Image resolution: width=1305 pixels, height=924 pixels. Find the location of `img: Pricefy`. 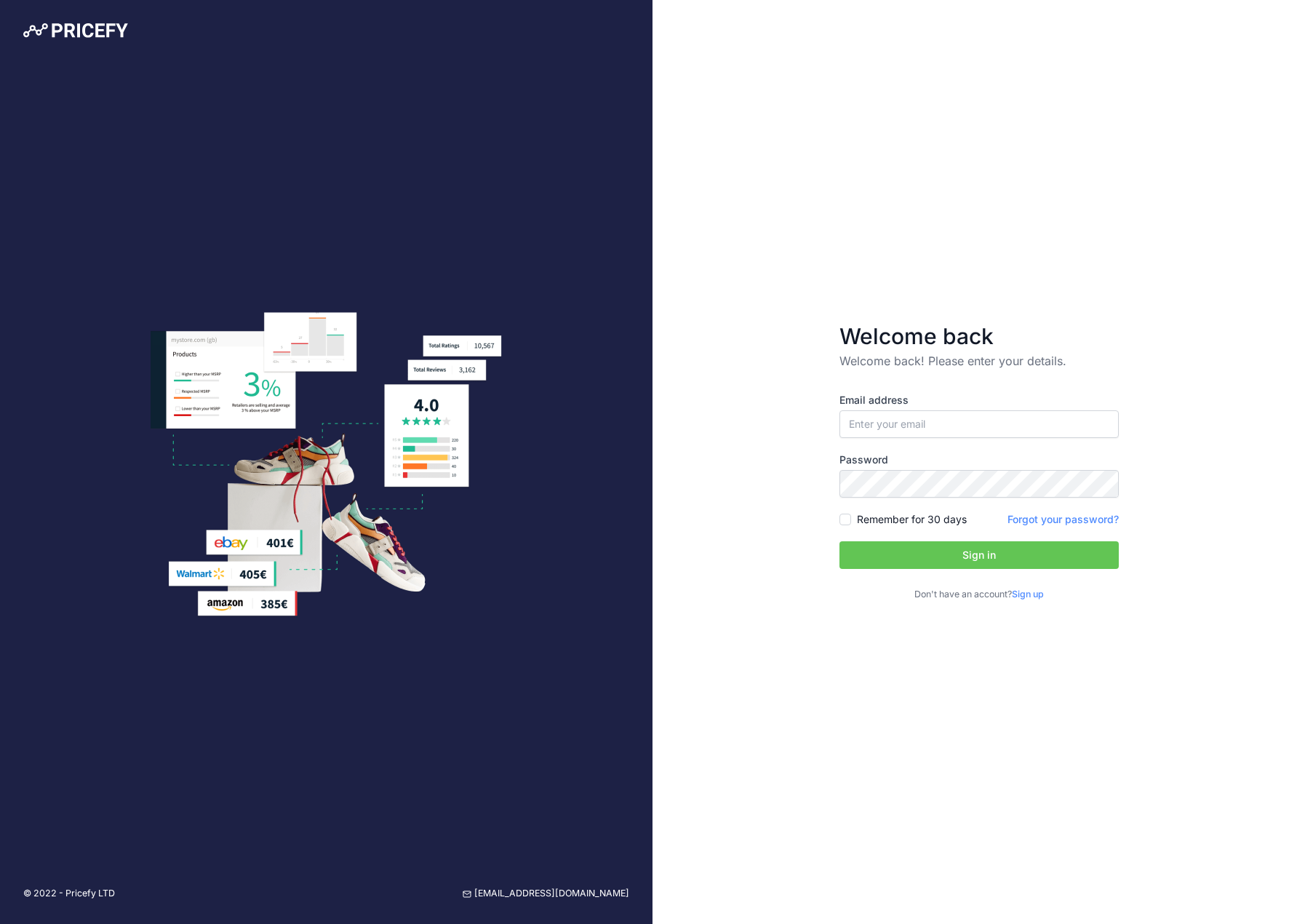

img: Pricefy is located at coordinates (76, 30).